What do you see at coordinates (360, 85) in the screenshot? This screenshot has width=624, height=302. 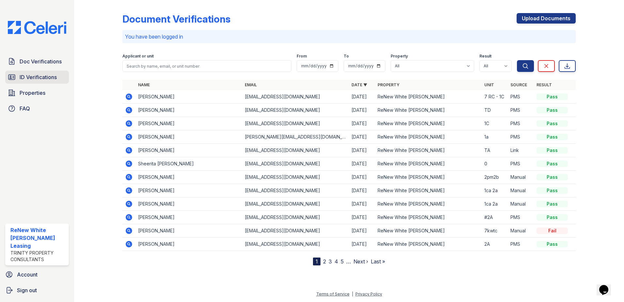 I see `a: Date ▼` at bounding box center [360, 85].